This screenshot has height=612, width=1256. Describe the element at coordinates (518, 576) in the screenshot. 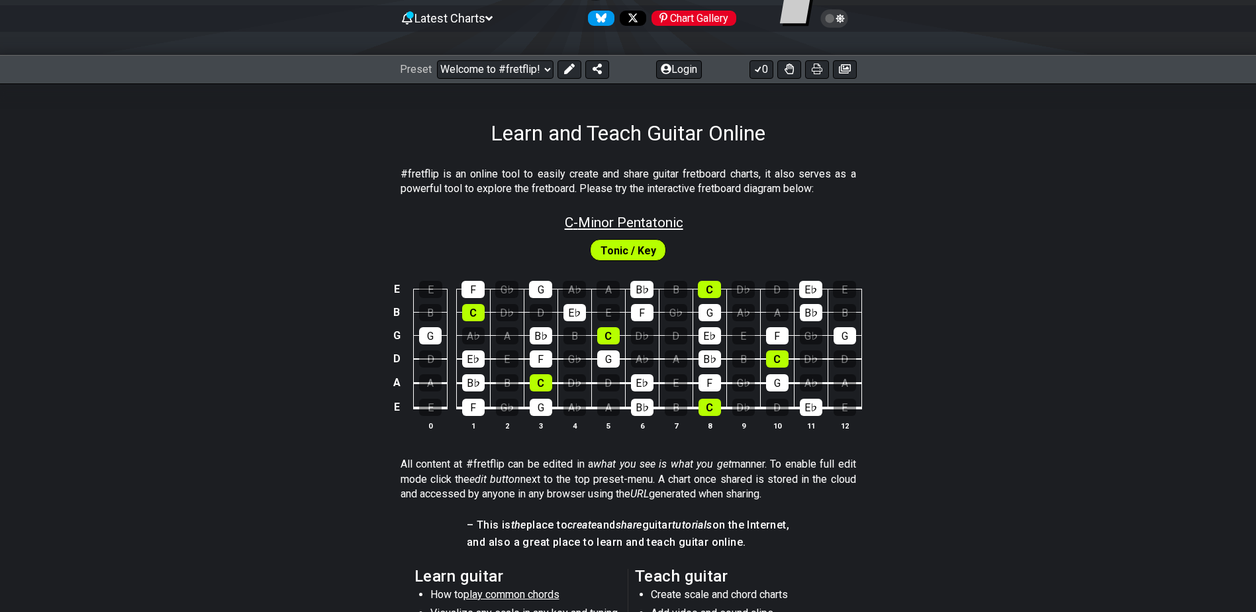

I see `h2: Learn guitar` at that location.